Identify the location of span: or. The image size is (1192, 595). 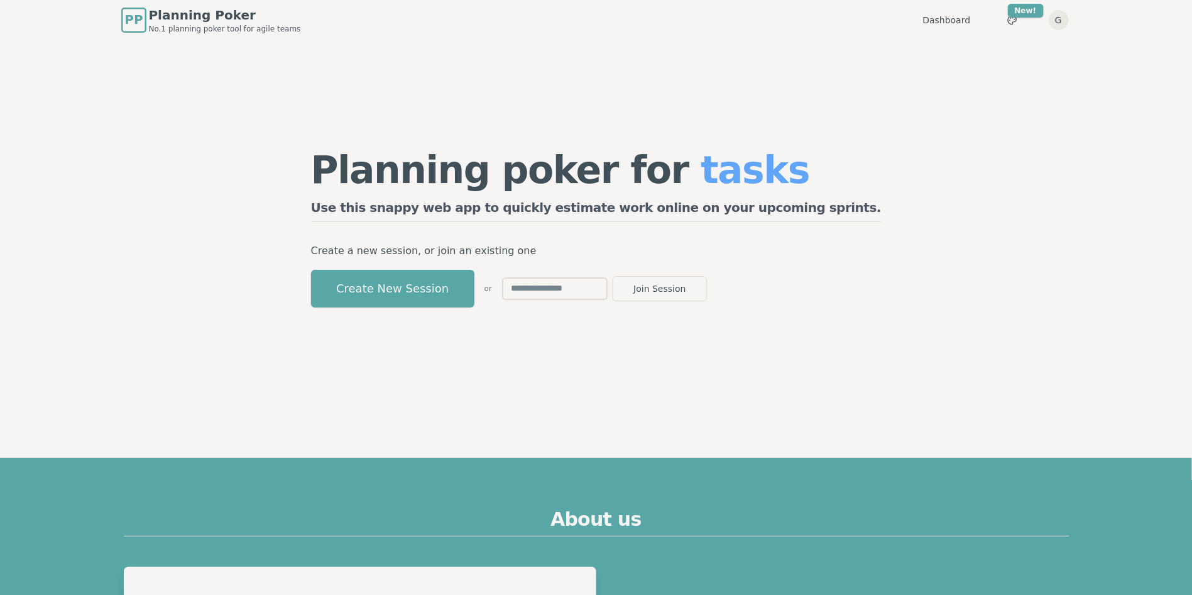
(488, 288).